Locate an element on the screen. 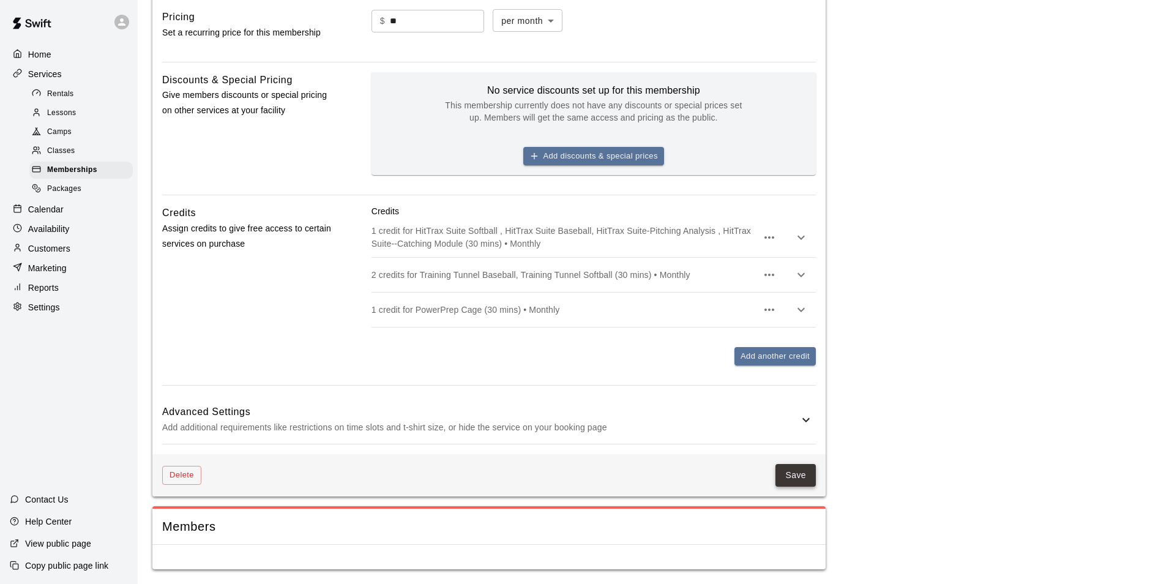 This screenshot has width=1161, height=584. a: Marketing is located at coordinates (69, 268).